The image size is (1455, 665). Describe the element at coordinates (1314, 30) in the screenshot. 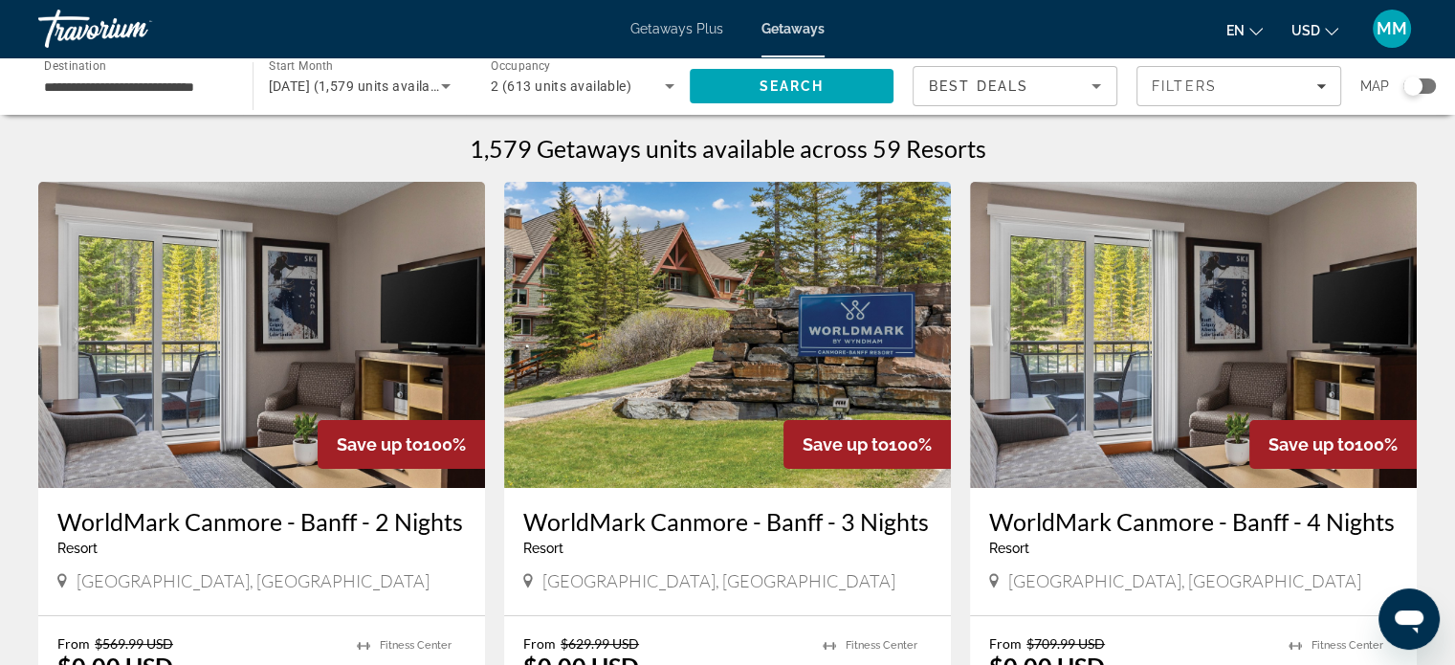

I see `button: Change currency` at that location.